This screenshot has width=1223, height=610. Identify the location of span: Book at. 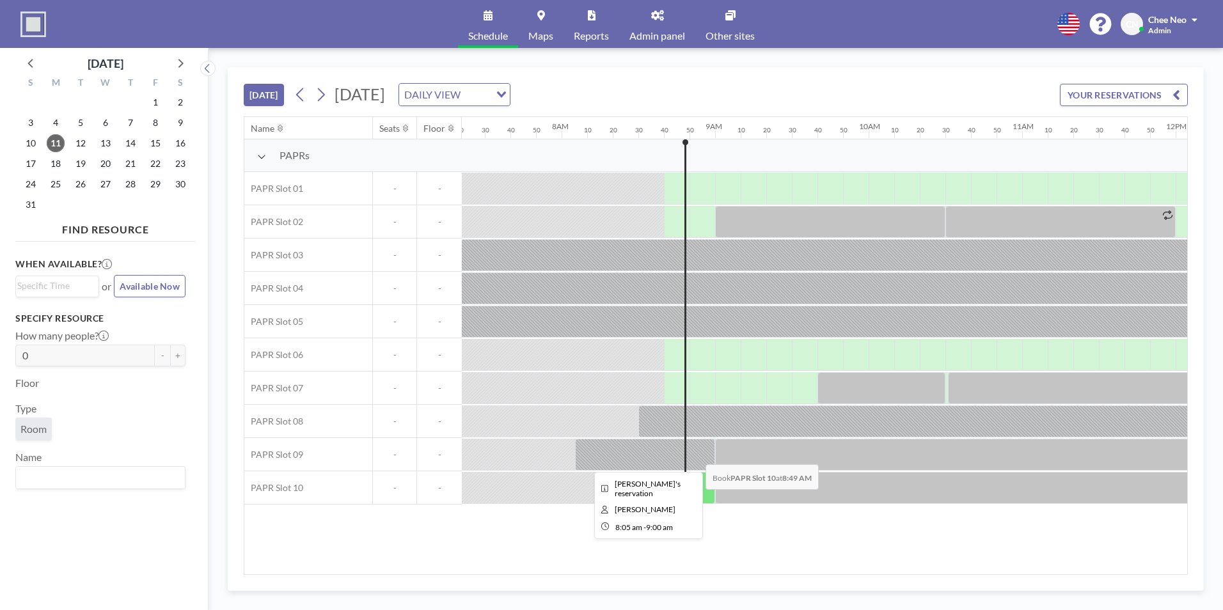
(762, 477).